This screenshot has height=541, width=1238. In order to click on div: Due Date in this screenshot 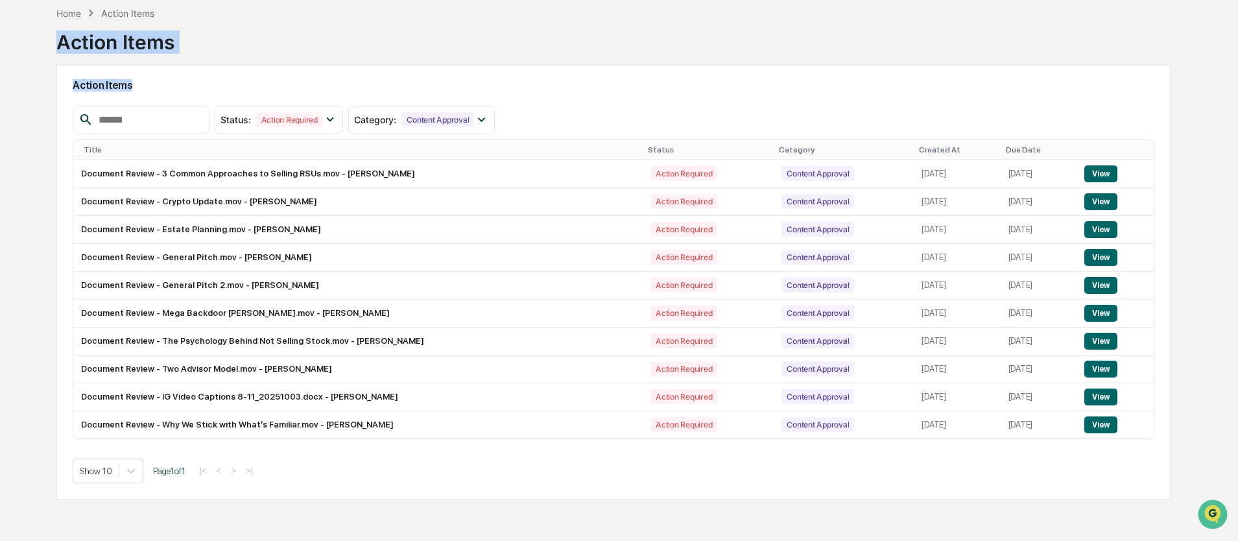, I will do `click(1038, 150)`.